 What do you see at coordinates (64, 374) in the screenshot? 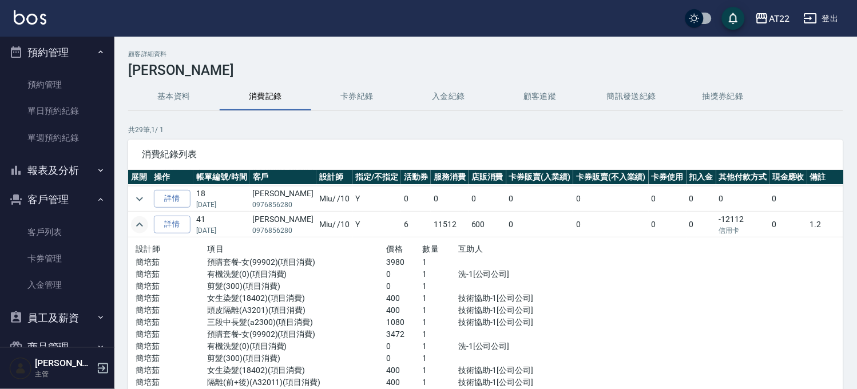
I see `p: 主管` at bounding box center [64, 374].